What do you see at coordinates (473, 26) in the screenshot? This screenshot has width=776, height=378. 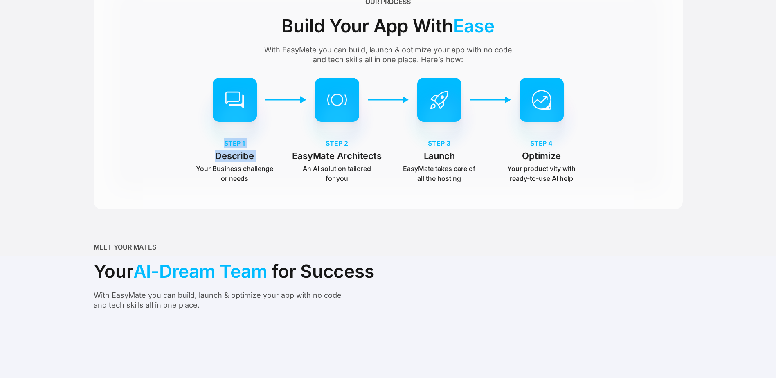 I see `span: Ease` at bounding box center [473, 26].